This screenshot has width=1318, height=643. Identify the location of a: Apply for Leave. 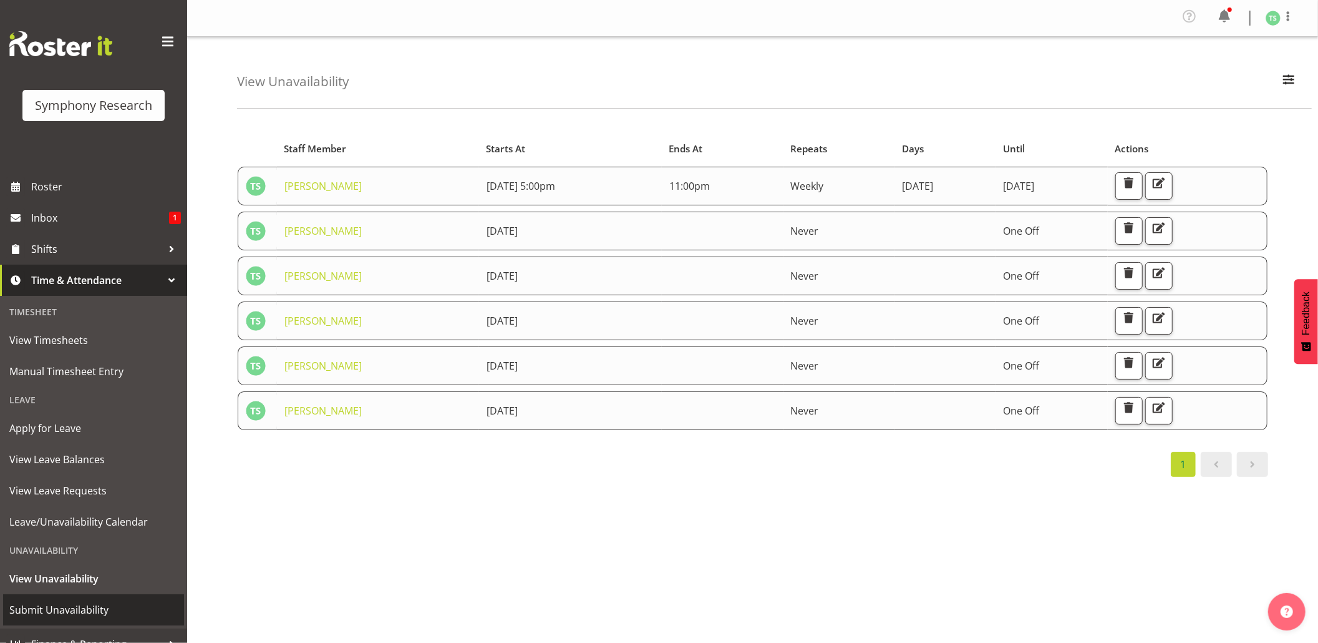
(94, 428).